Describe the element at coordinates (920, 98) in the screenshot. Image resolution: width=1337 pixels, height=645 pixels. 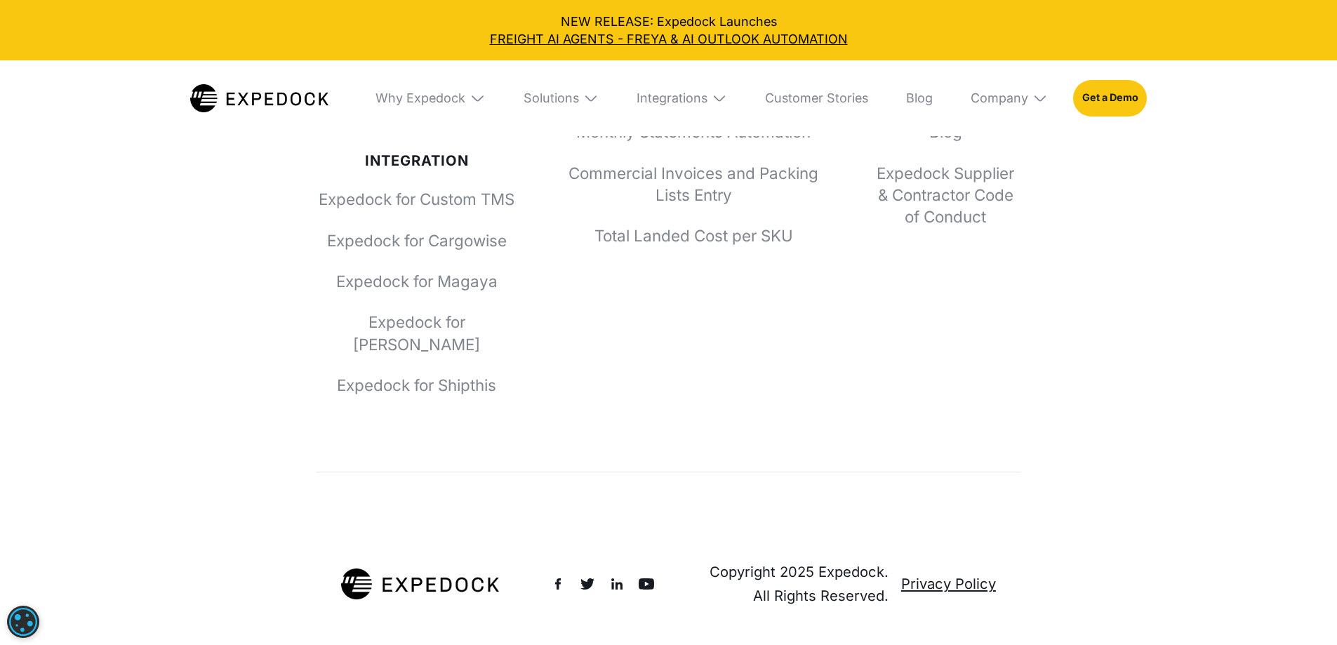
I see `a: Blog` at that location.